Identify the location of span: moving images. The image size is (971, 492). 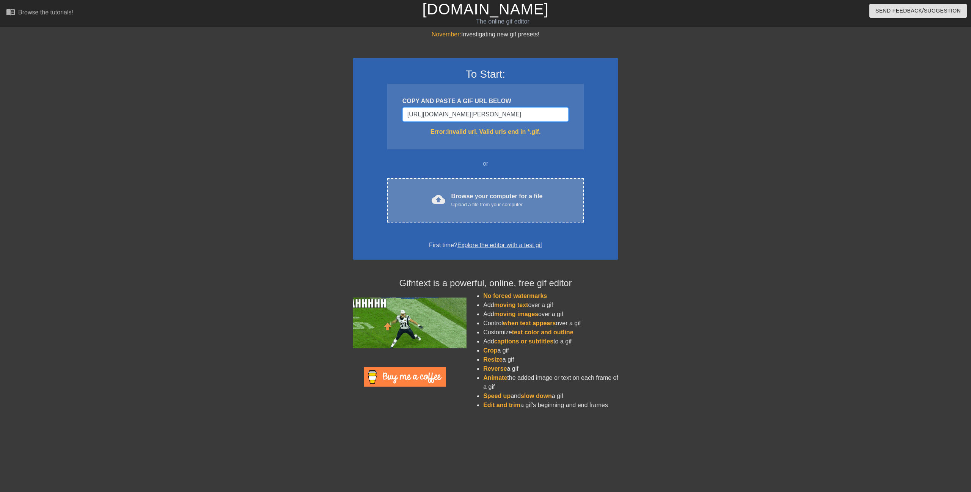
(516, 314).